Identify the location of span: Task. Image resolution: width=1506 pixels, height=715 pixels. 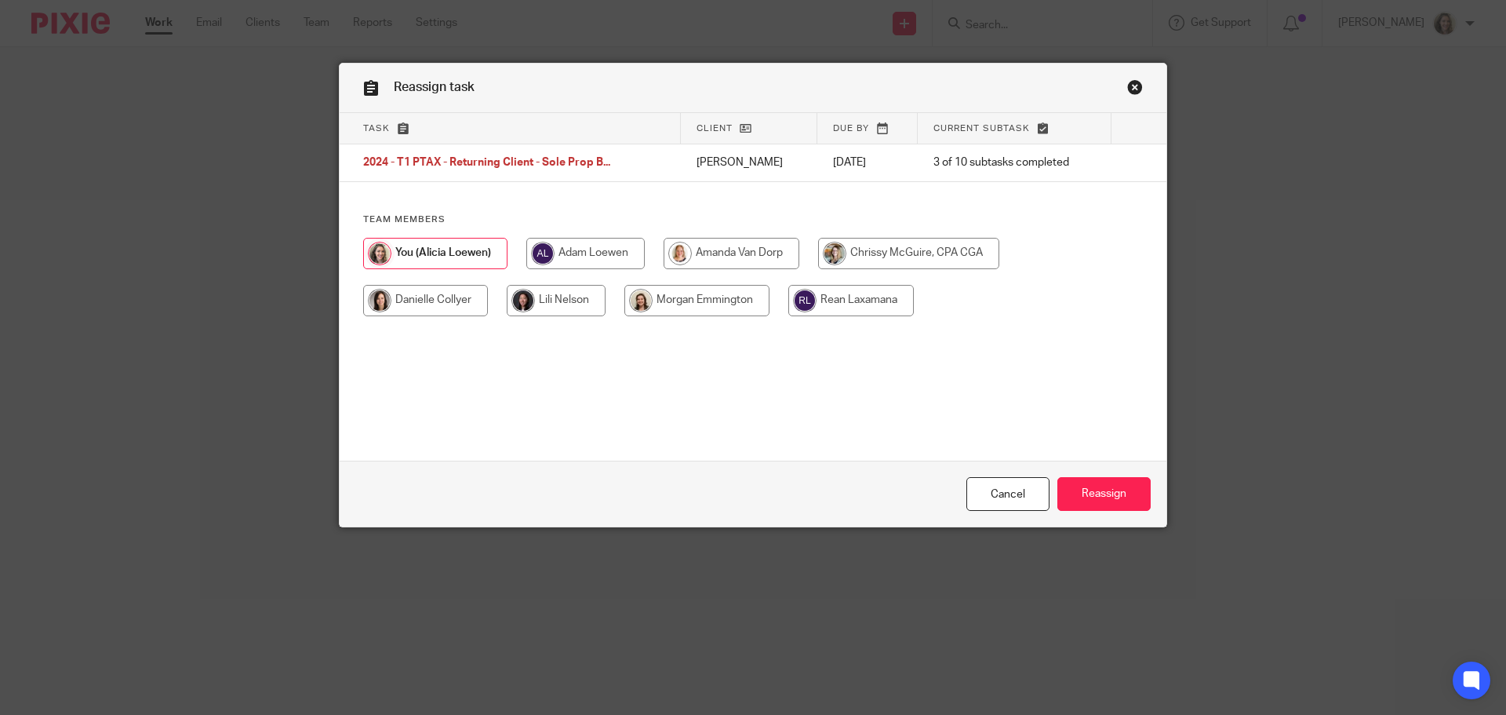
(377, 128).